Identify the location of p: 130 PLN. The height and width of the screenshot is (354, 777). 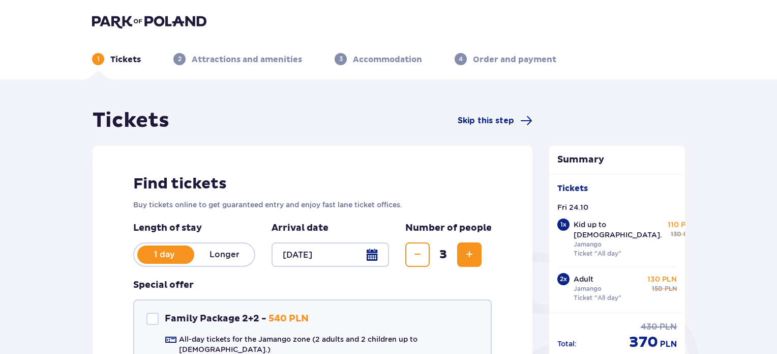
(662, 279).